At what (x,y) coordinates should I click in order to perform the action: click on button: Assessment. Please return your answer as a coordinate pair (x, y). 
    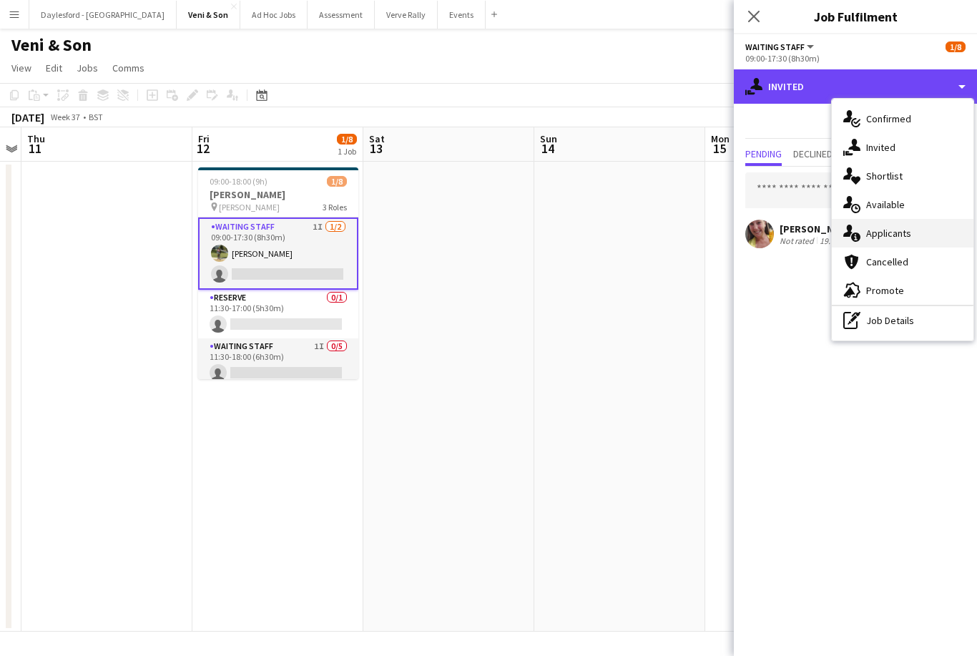
    Looking at the image, I should click on (341, 14).